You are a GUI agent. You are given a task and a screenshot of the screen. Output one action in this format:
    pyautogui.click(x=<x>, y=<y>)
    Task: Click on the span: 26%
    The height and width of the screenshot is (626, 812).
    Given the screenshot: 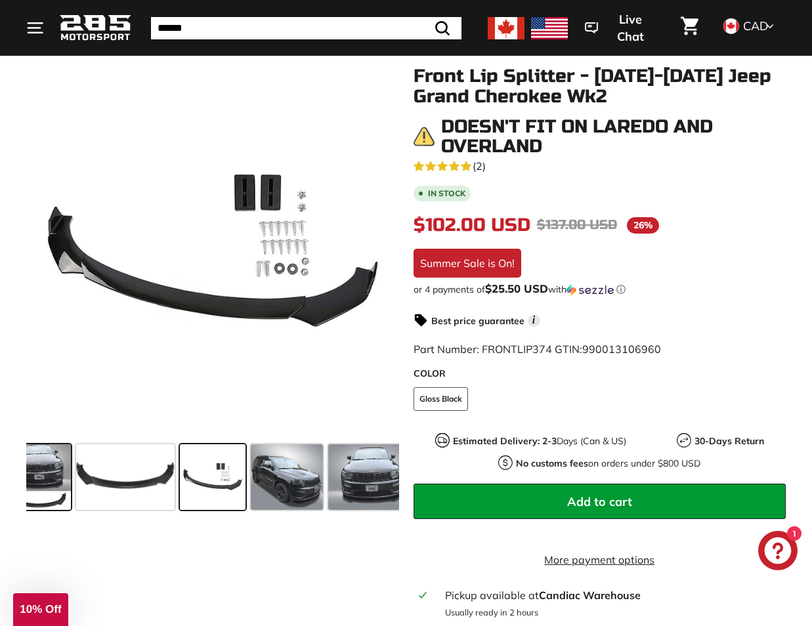 What is the action you would take?
    pyautogui.click(x=642, y=225)
    